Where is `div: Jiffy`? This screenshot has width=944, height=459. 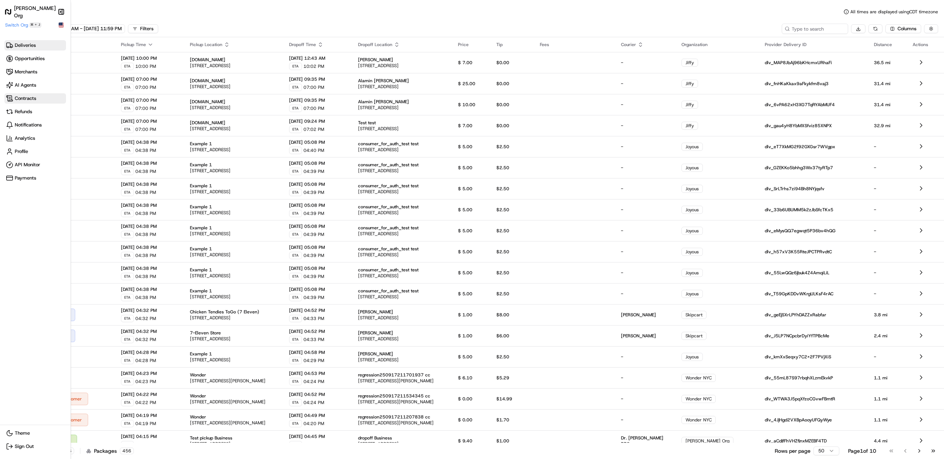 div: Jiffy is located at coordinates (689, 63).